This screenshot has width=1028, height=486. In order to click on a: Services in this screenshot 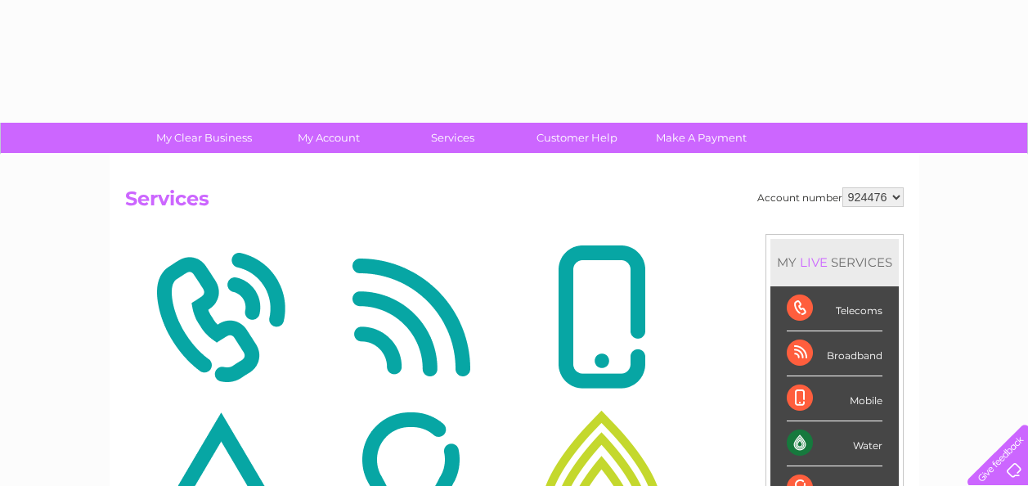, I will do `click(452, 137)`.